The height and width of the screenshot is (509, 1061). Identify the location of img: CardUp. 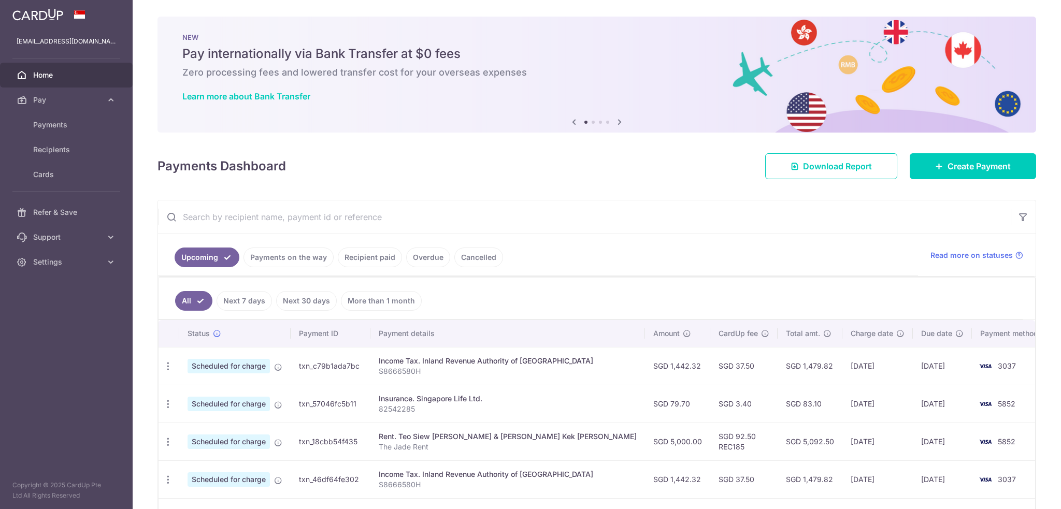
(38, 15).